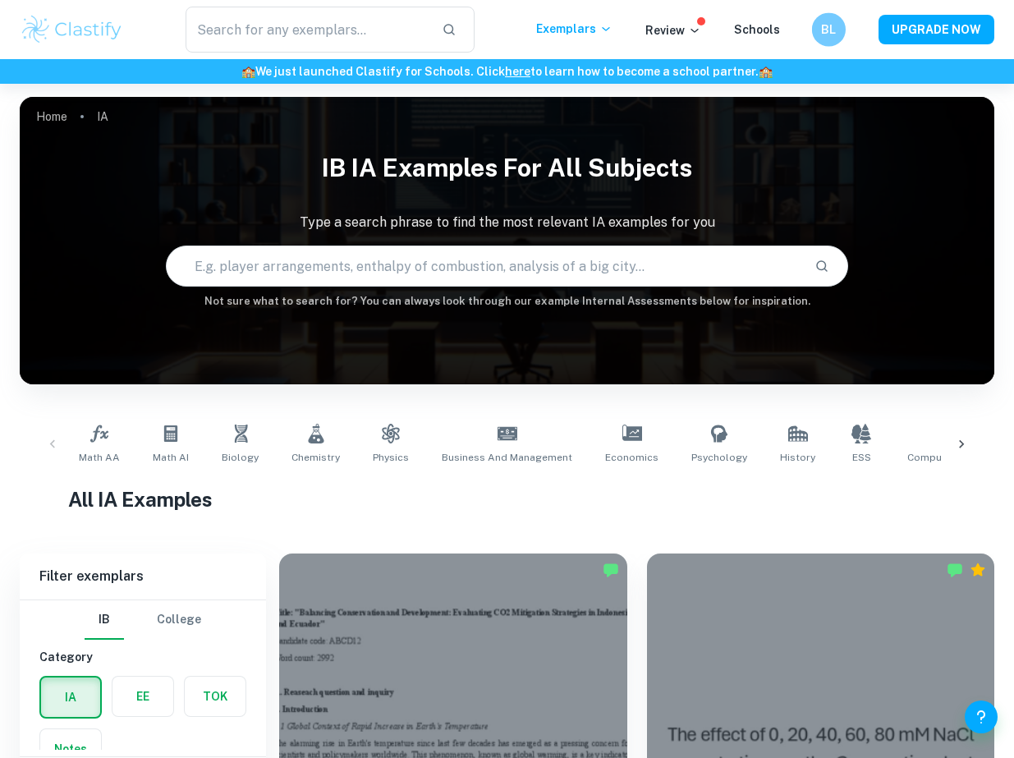 This screenshot has width=1014, height=758. Describe the element at coordinates (71, 30) in the screenshot. I see `img: Clastify logo` at that location.